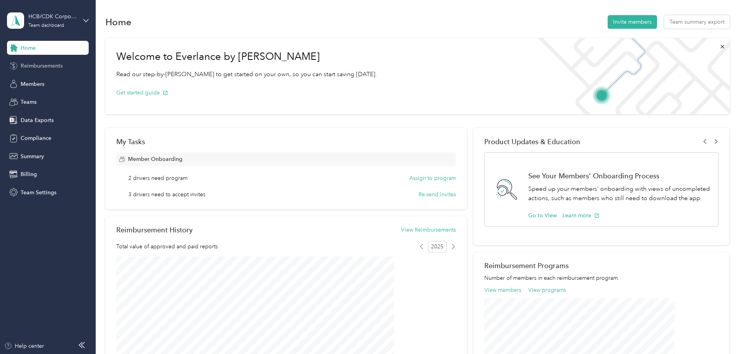 The width and height of the screenshot is (743, 354). What do you see at coordinates (142, 93) in the screenshot?
I see `button: Get started guide` at bounding box center [142, 93].